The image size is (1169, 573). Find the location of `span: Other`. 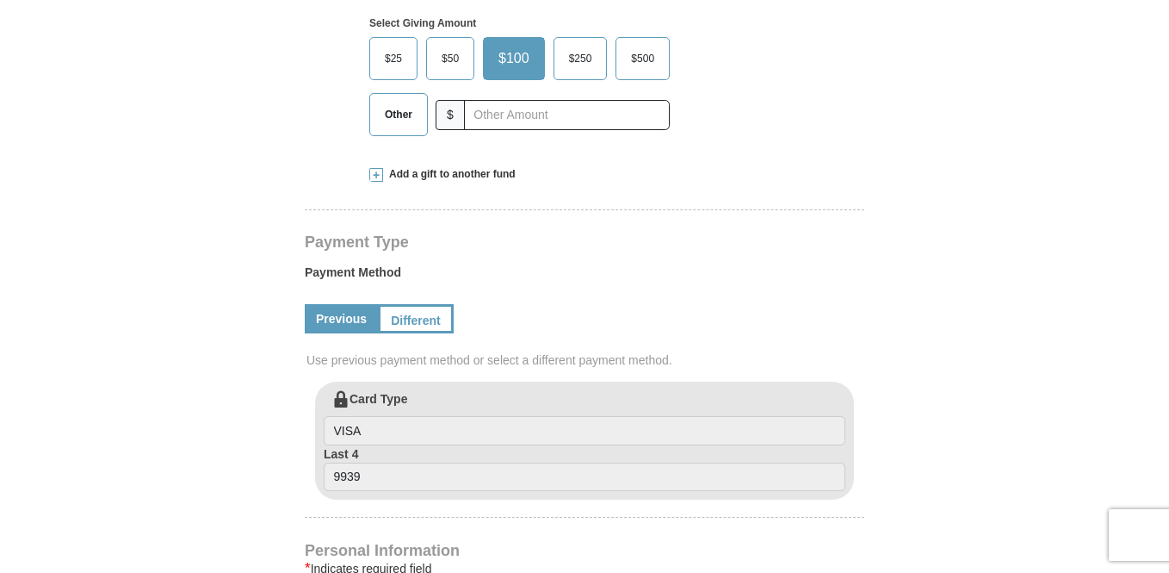

span: Other is located at coordinates (399, 115).